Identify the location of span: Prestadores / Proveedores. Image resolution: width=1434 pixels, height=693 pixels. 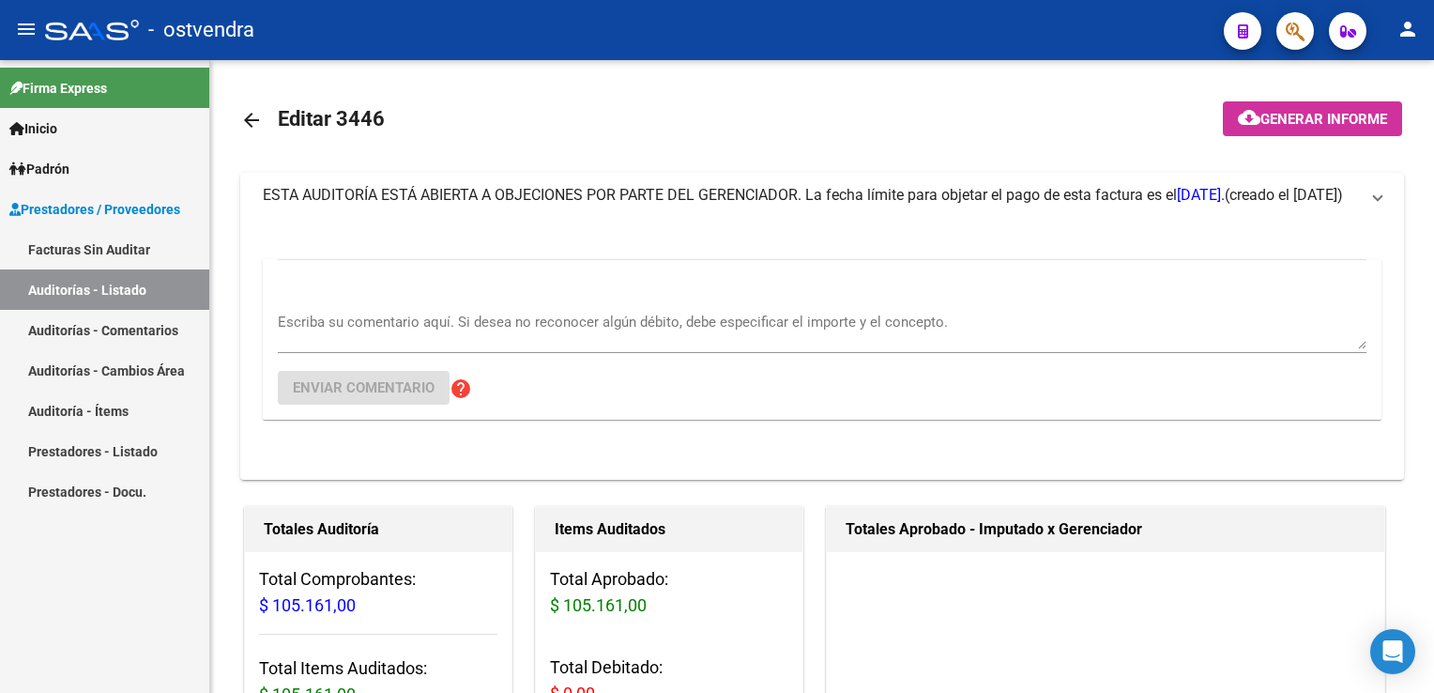
(95, 209).